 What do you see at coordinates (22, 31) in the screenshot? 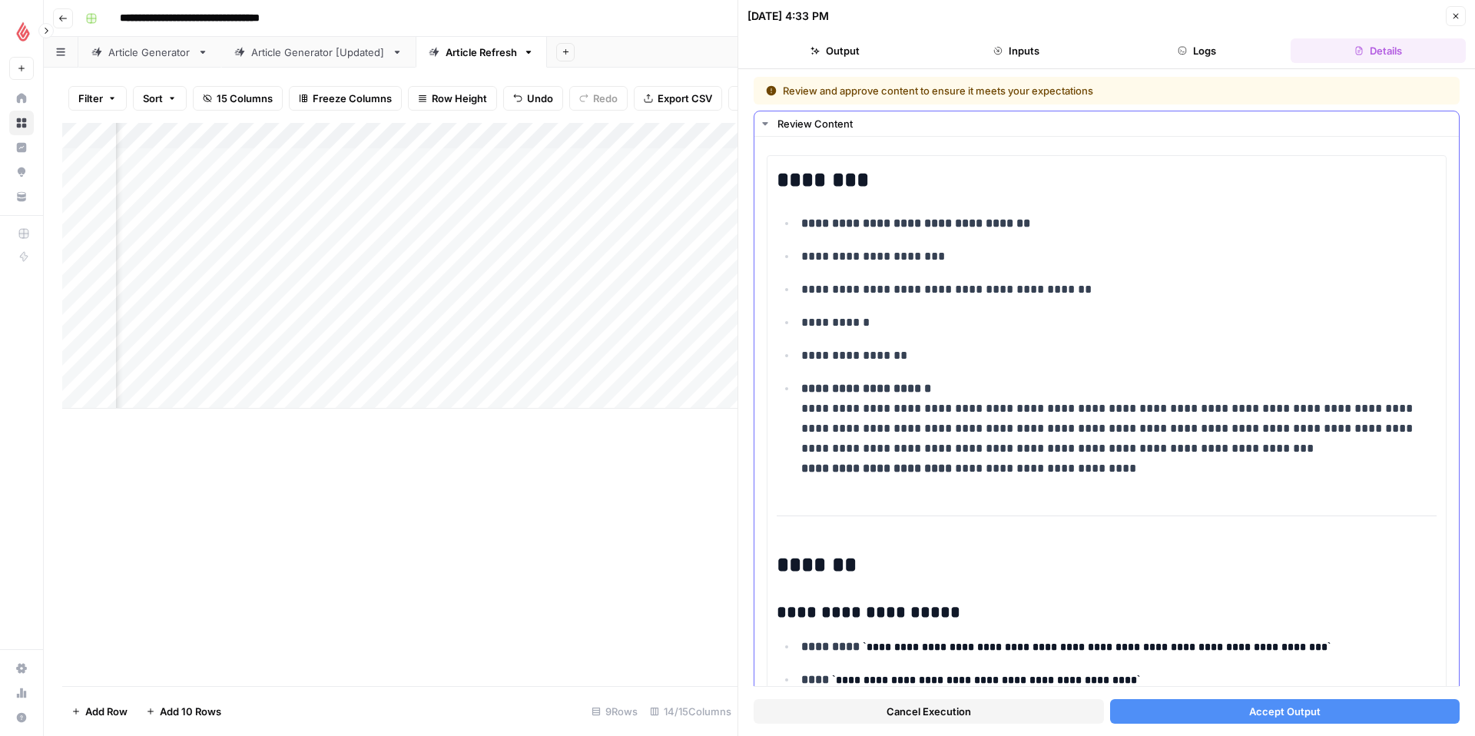
I see `button: Workspace: Lightspeed` at bounding box center [22, 31].